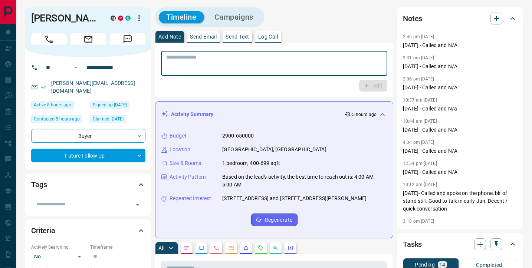  I want to click on p: Send Text, so click(238, 37).